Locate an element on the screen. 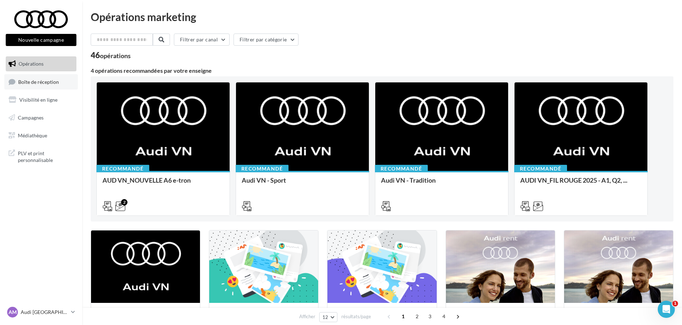  span: PLV et print personnalisable is located at coordinates (46, 156).